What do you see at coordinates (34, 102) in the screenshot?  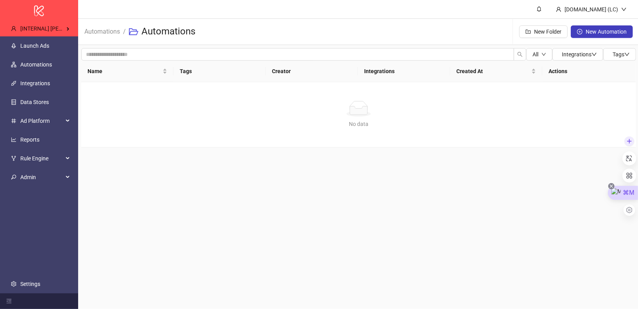 I see `a: Data Stores` at bounding box center [34, 102].